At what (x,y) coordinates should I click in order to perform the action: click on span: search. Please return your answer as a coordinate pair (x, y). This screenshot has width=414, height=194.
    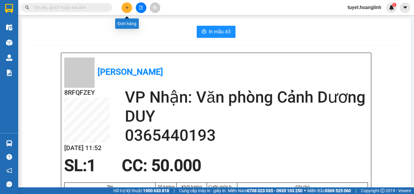
    Looking at the image, I should click on (27, 8).